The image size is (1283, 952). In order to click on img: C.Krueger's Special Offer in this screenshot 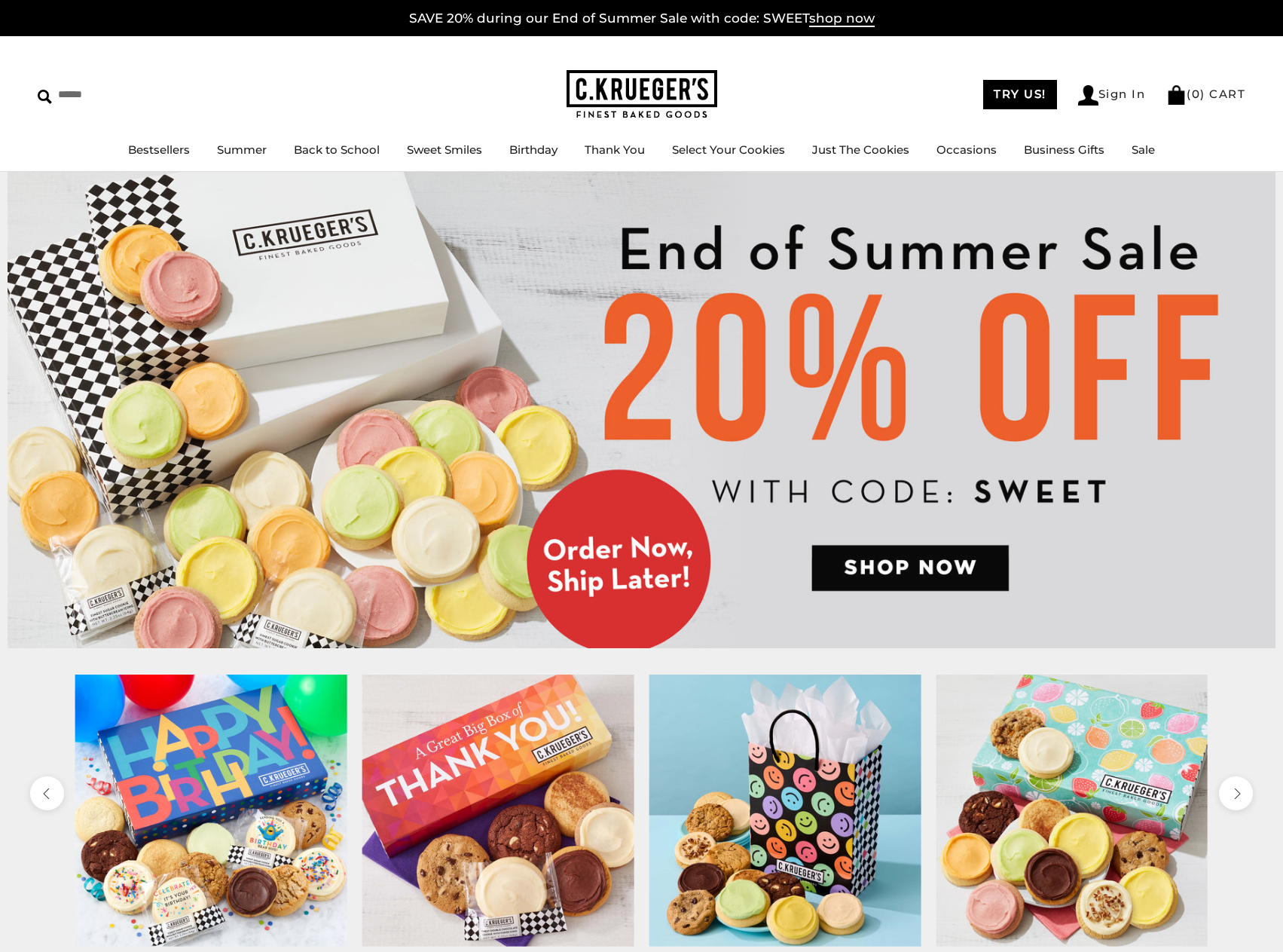, I will do `click(642, 410)`.